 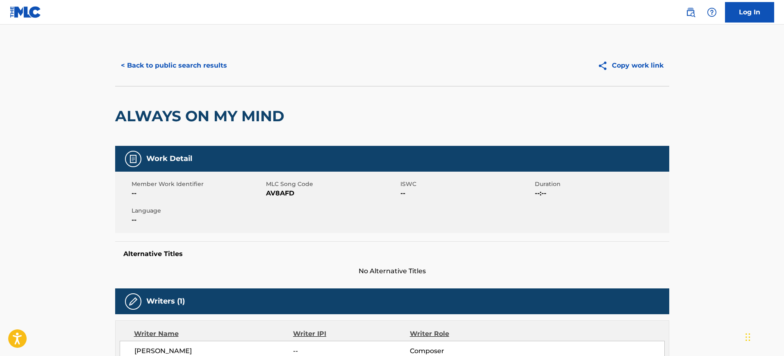 I want to click on div: Writer Role, so click(x=463, y=334).